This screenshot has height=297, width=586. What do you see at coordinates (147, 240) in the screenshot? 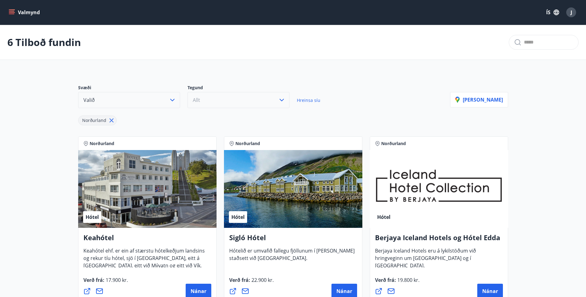
I see `h4: Keahótel` at bounding box center [147, 240].